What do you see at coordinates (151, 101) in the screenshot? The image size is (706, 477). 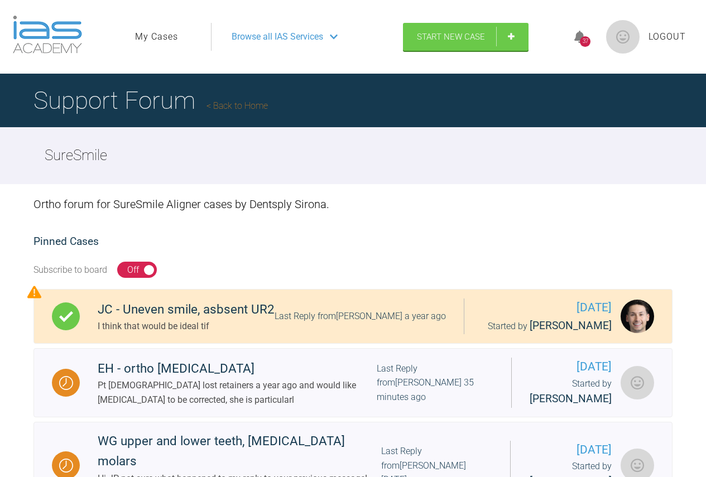 I see `h1: Support Forum` at bounding box center [151, 101].